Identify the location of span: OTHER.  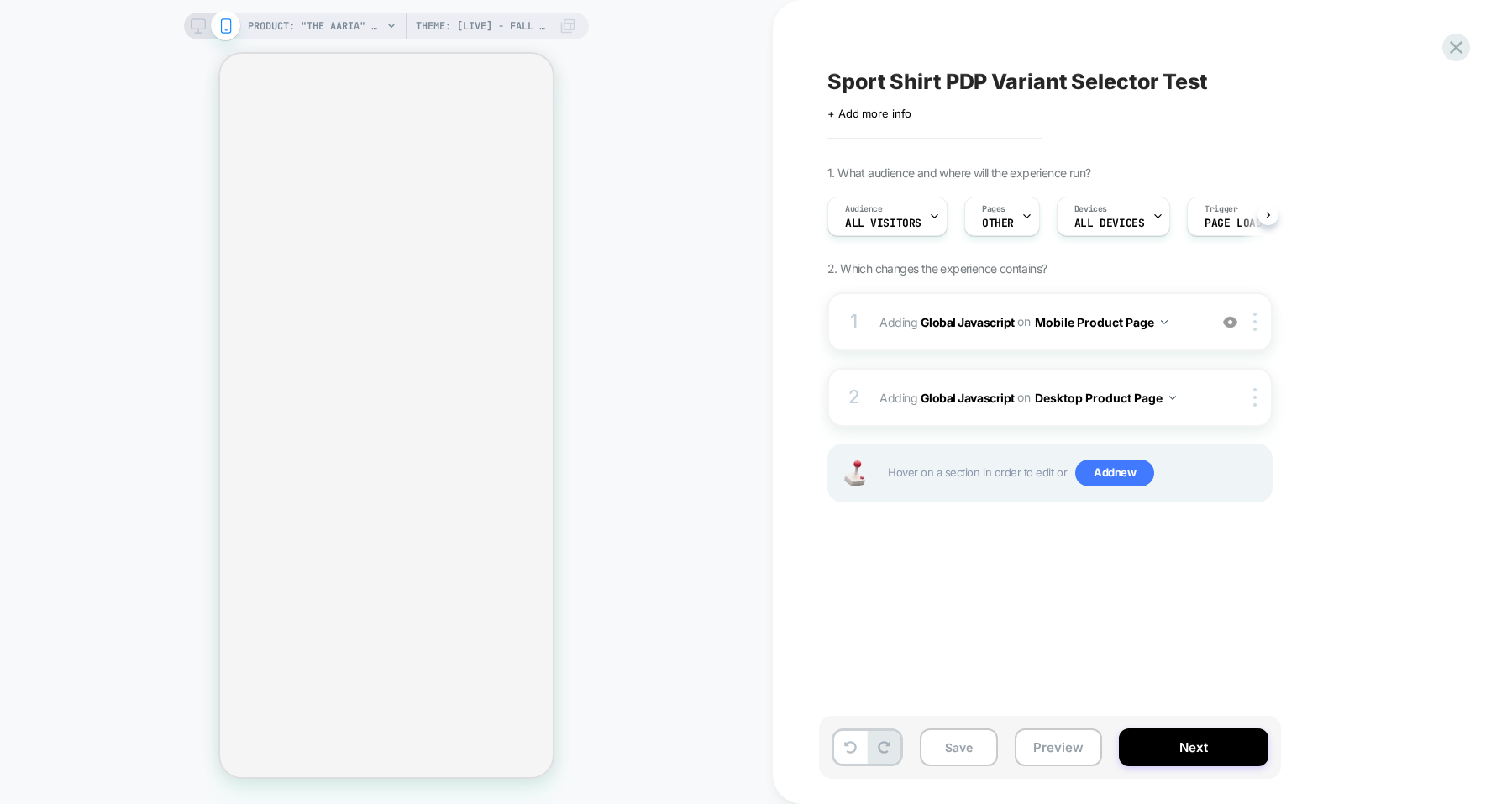
(997, 223).